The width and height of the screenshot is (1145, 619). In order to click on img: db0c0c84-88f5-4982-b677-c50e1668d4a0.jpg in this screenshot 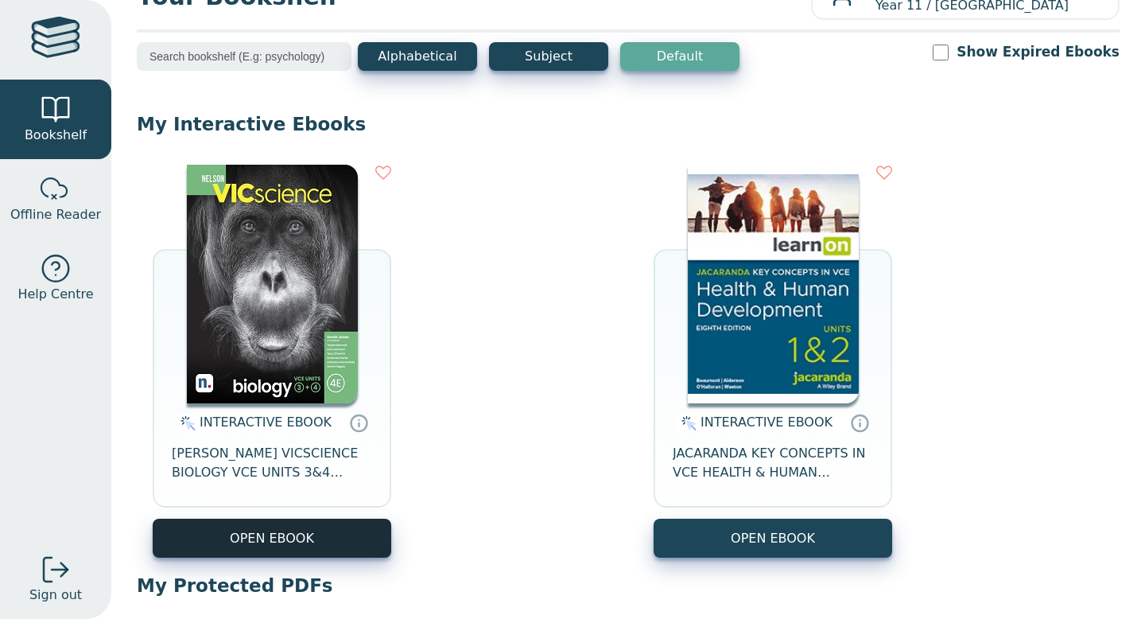, I will do `click(773, 284)`.